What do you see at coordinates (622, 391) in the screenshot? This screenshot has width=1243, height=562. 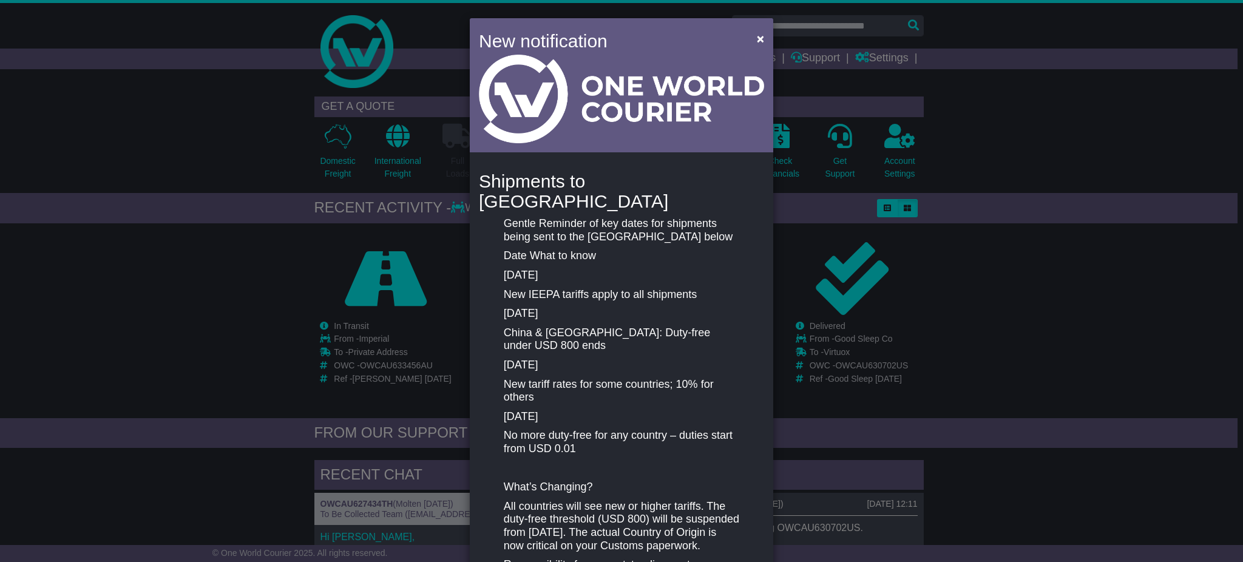 I see `p: New tariff rates for some countries; 10% for others` at bounding box center [622, 391].